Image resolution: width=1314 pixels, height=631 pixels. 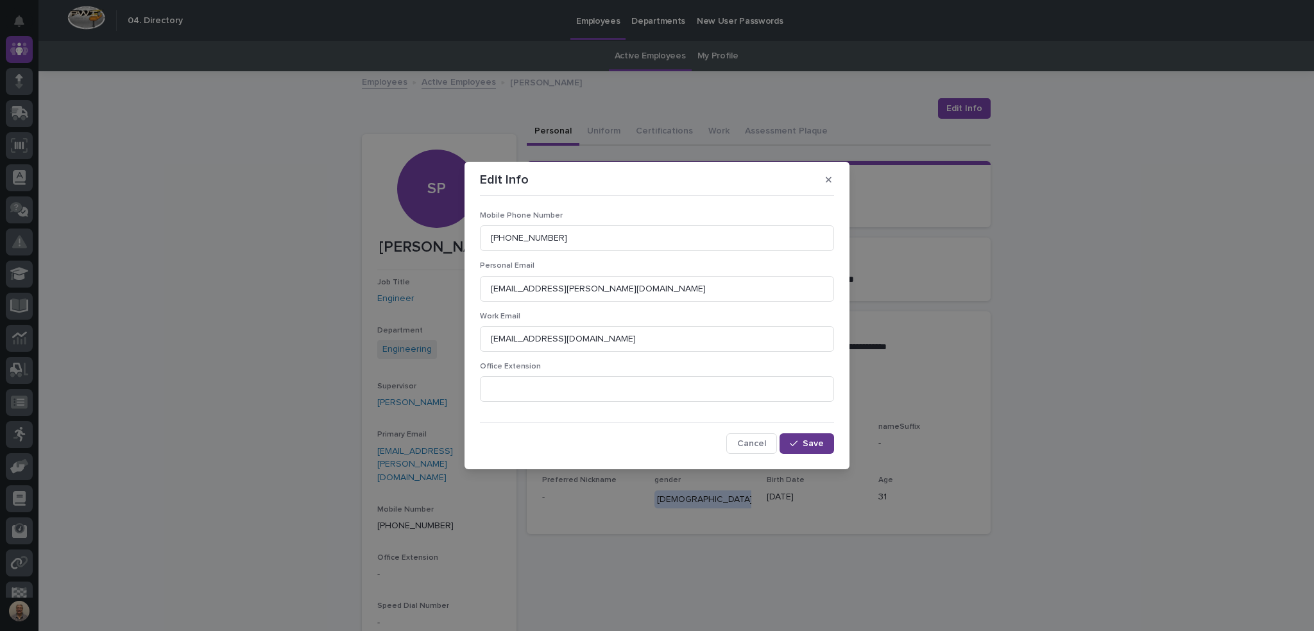 I want to click on button: Cancel, so click(x=751, y=443).